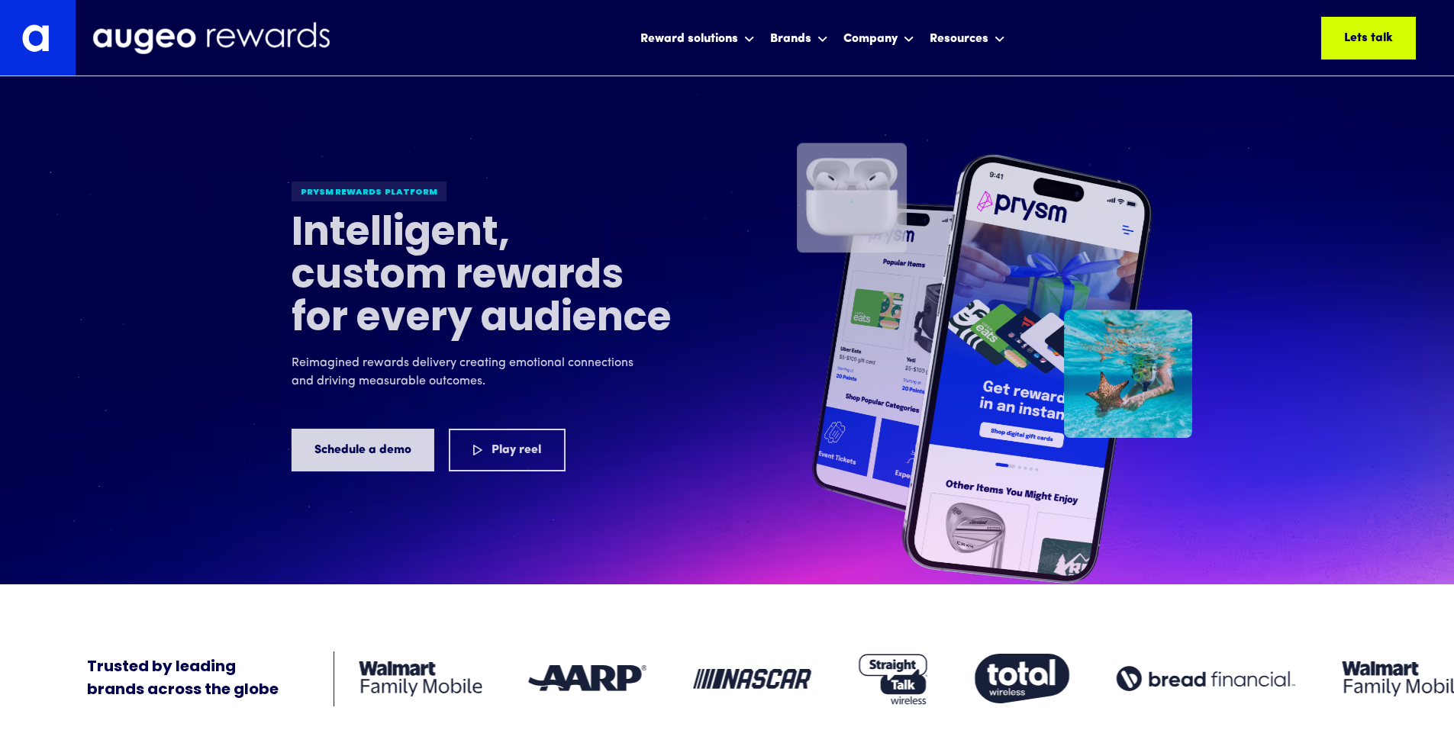 This screenshot has height=730, width=1454. What do you see at coordinates (466, 372) in the screenshot?
I see `p: Reimagined rewards delivery creating emotional connections and driving measurable outcomes.` at bounding box center [466, 372].